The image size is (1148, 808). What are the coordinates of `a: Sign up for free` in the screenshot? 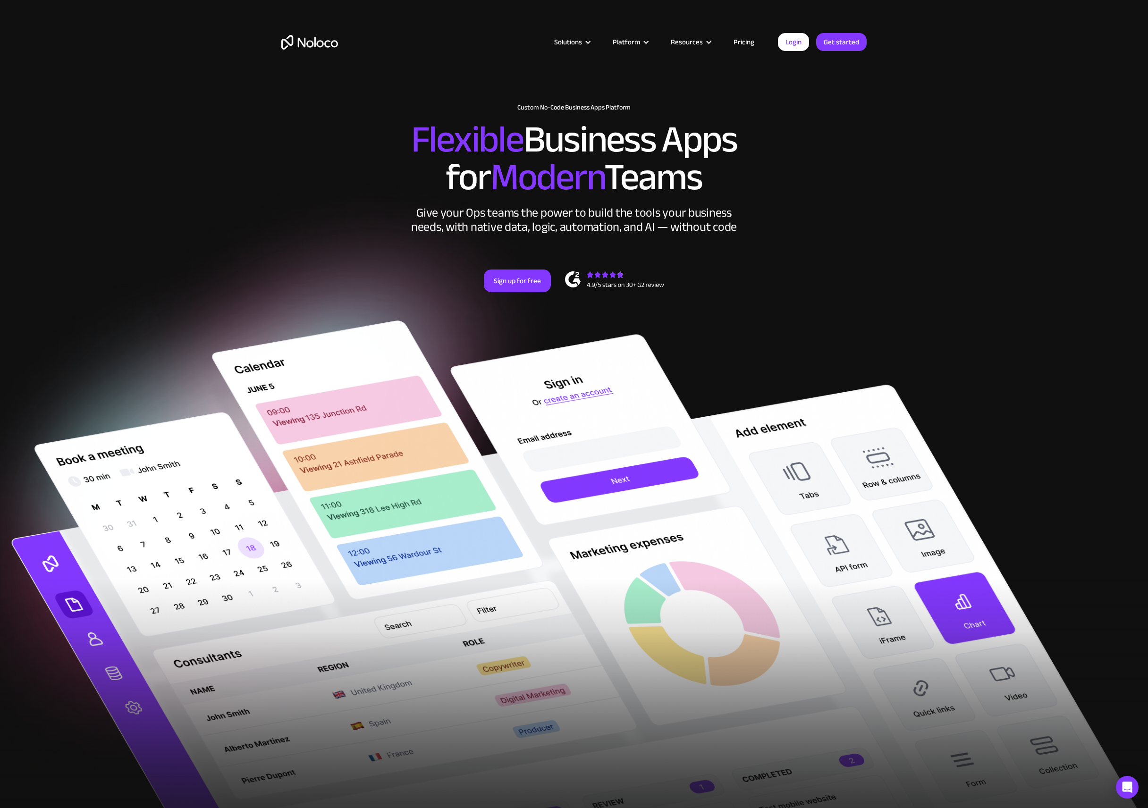 It's located at (517, 281).